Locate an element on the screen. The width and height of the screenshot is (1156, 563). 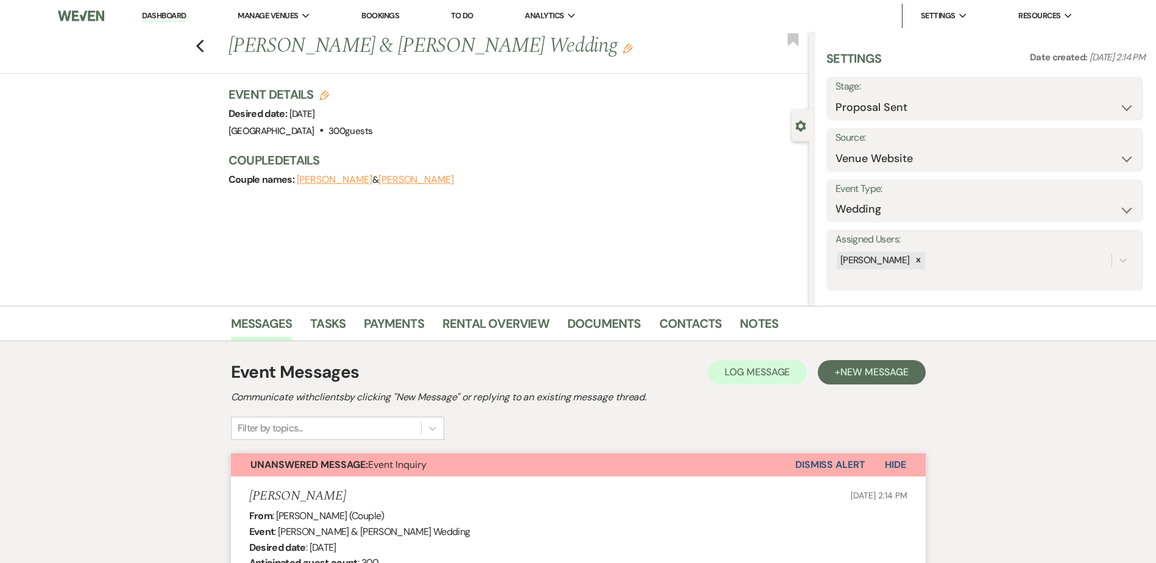
b: From is located at coordinates (261, 516).